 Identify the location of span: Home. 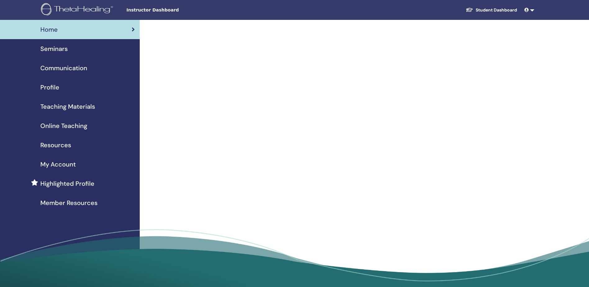
(49, 29).